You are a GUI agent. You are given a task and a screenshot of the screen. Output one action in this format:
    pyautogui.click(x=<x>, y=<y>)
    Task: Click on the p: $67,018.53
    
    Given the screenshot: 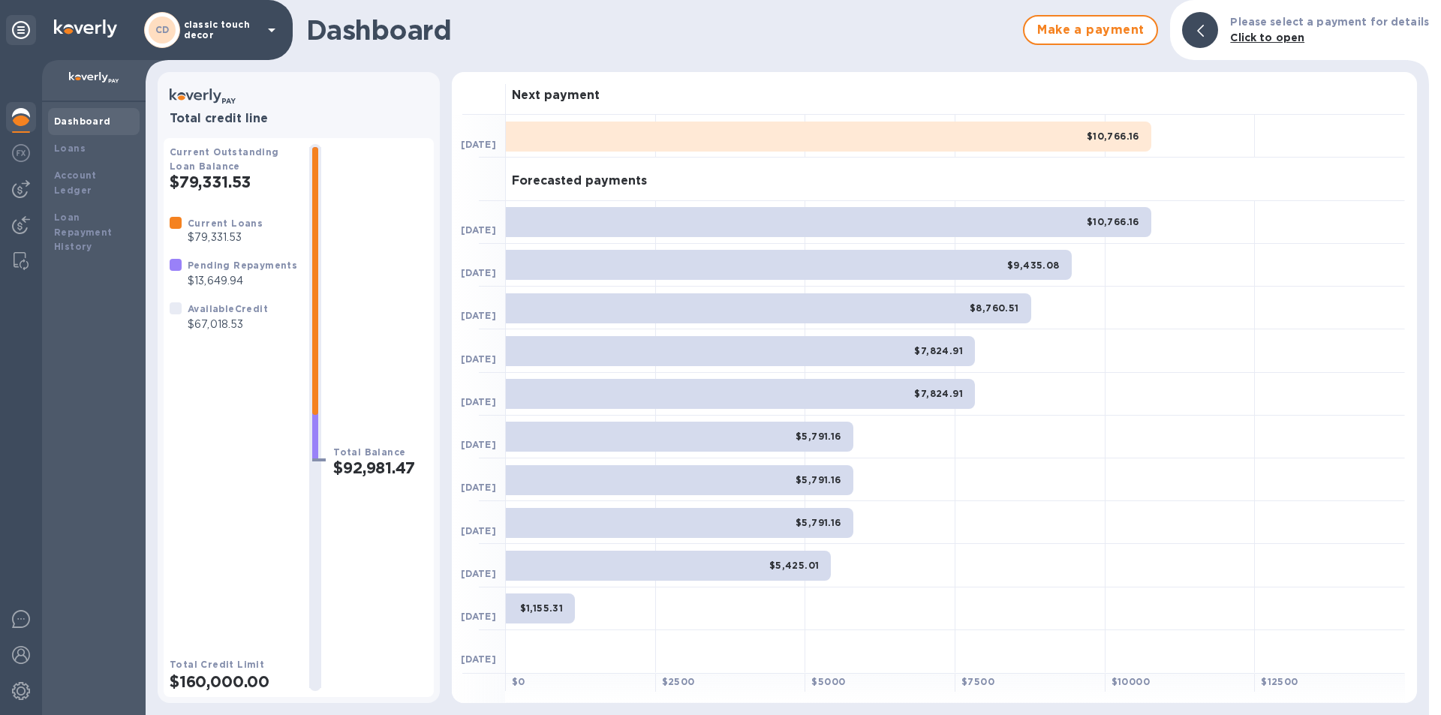 What is the action you would take?
    pyautogui.click(x=227, y=324)
    